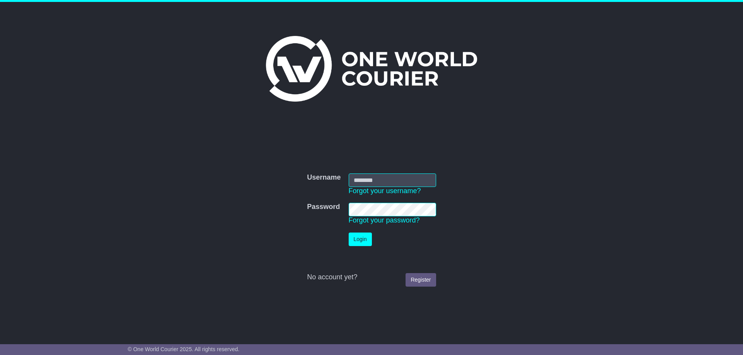 This screenshot has width=743, height=355. I want to click on a: Register, so click(420, 280).